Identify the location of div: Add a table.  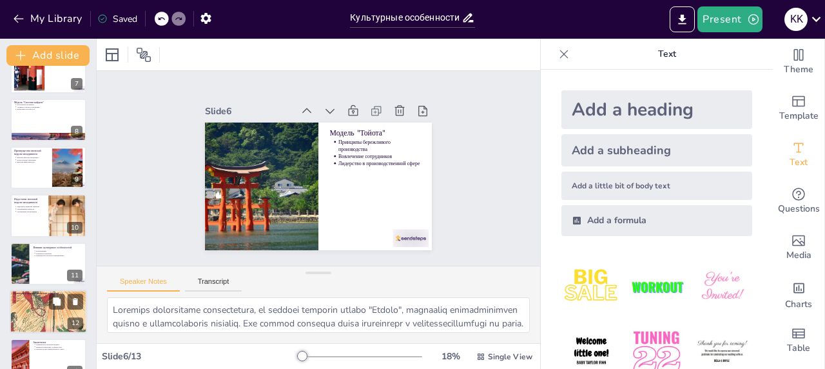
(799, 340).